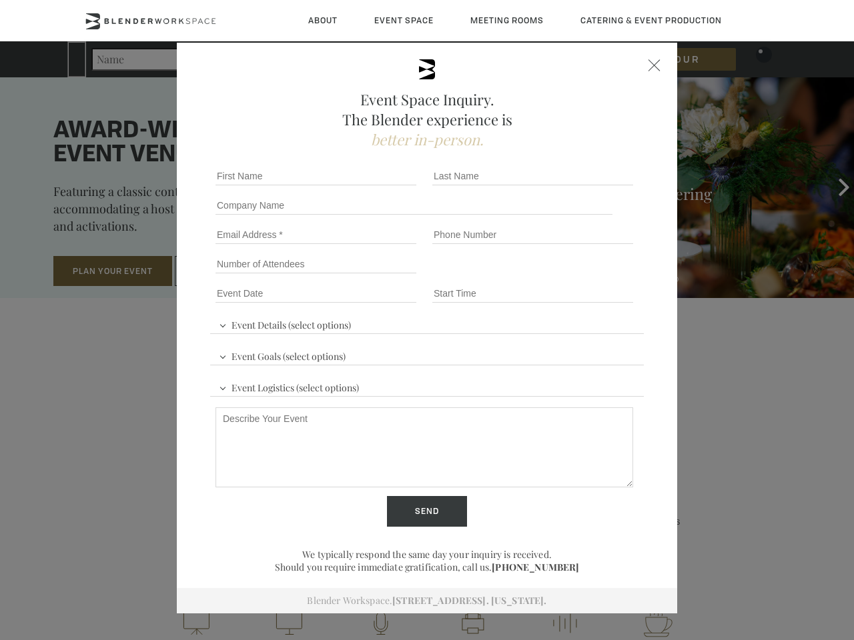 The width and height of the screenshot is (854, 640). Describe the element at coordinates (427, 139) in the screenshot. I see `span: better in-person.` at that location.